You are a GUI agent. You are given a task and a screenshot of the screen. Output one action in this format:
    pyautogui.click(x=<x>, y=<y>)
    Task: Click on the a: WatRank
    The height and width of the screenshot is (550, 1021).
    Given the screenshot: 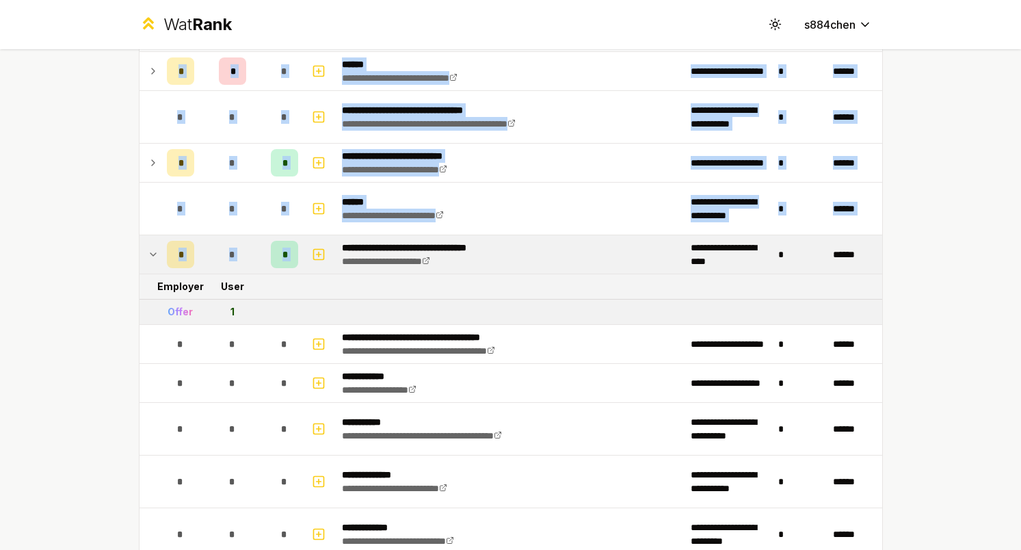 What is the action you would take?
    pyautogui.click(x=185, y=25)
    